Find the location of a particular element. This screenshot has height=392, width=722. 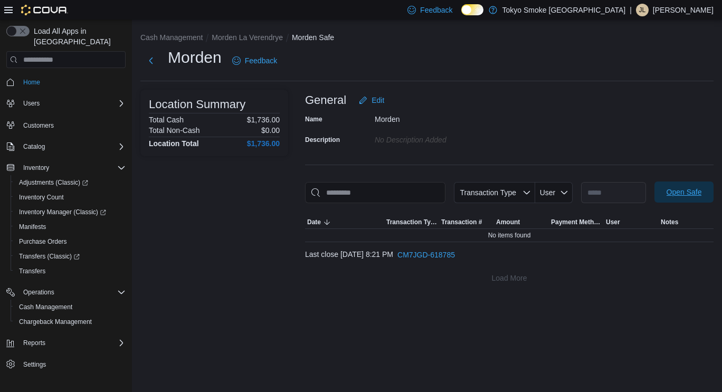

span: JL is located at coordinates (643, 10).